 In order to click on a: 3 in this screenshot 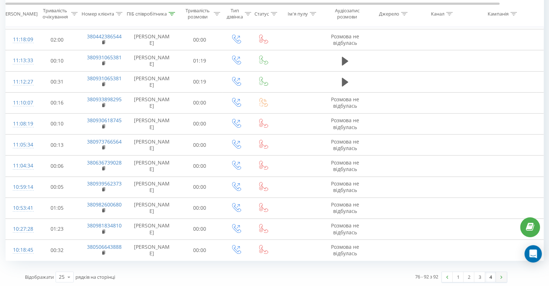, I will do `click(480, 277)`.